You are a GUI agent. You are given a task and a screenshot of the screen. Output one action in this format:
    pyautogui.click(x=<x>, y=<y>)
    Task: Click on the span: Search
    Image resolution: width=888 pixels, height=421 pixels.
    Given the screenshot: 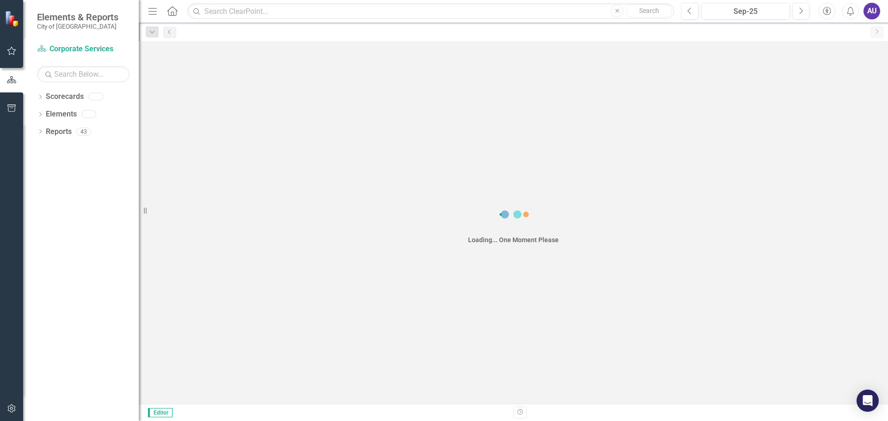 What is the action you would take?
    pyautogui.click(x=649, y=11)
    